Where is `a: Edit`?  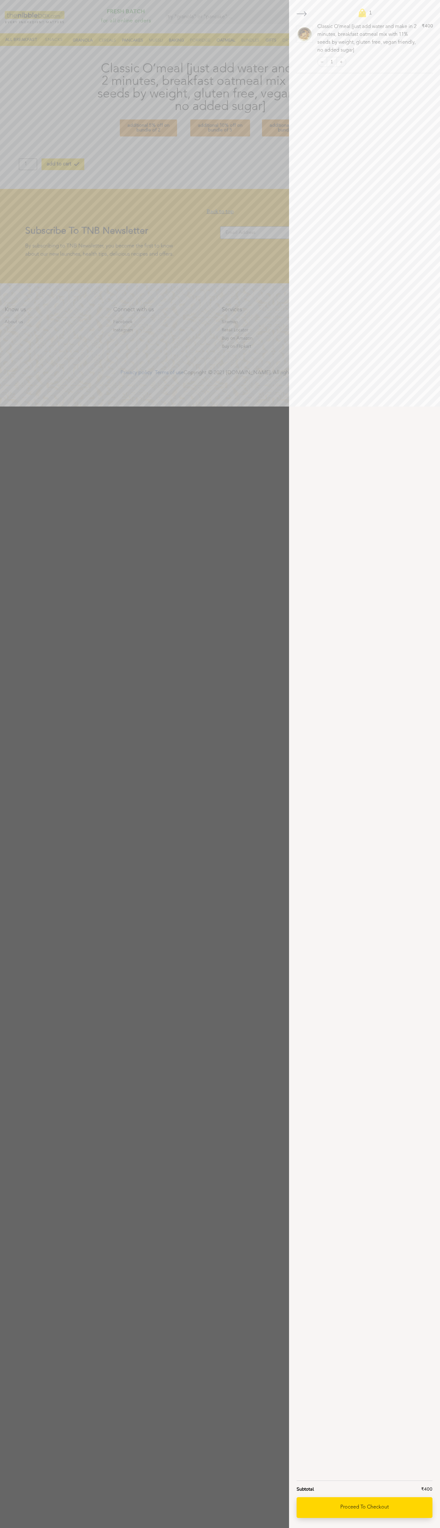 a: Edit is located at coordinates (332, 62).